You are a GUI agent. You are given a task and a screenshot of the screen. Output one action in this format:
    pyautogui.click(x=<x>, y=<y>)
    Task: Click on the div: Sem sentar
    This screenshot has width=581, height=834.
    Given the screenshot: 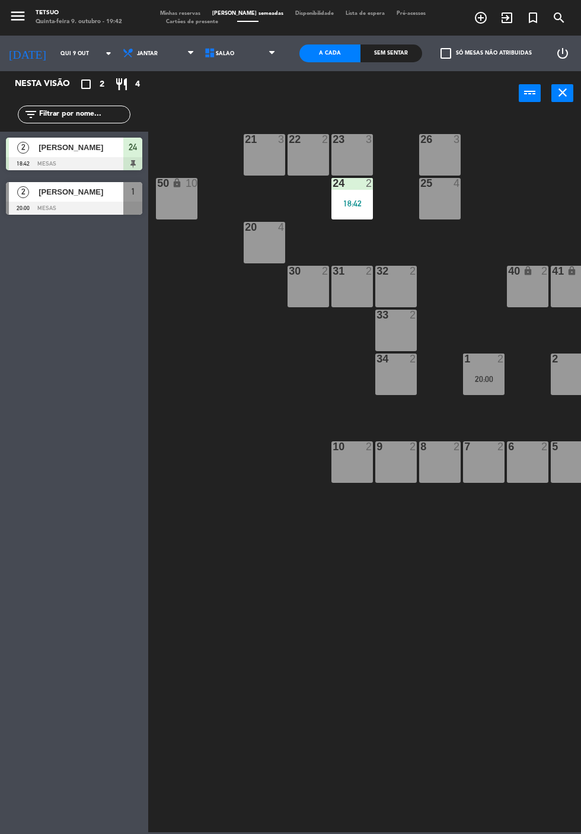 What is the action you would take?
    pyautogui.click(x=391, y=53)
    